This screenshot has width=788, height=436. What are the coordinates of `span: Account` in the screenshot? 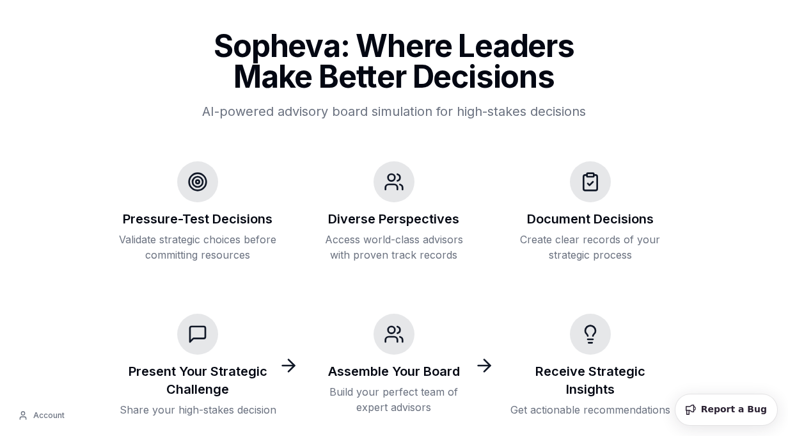 It's located at (49, 415).